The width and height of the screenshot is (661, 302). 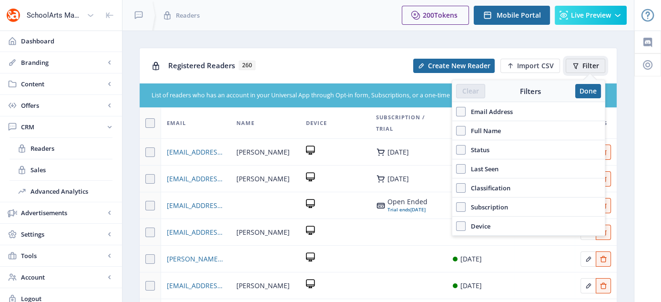 What do you see at coordinates (63, 277) in the screenshot?
I see `span: Account` at bounding box center [63, 277].